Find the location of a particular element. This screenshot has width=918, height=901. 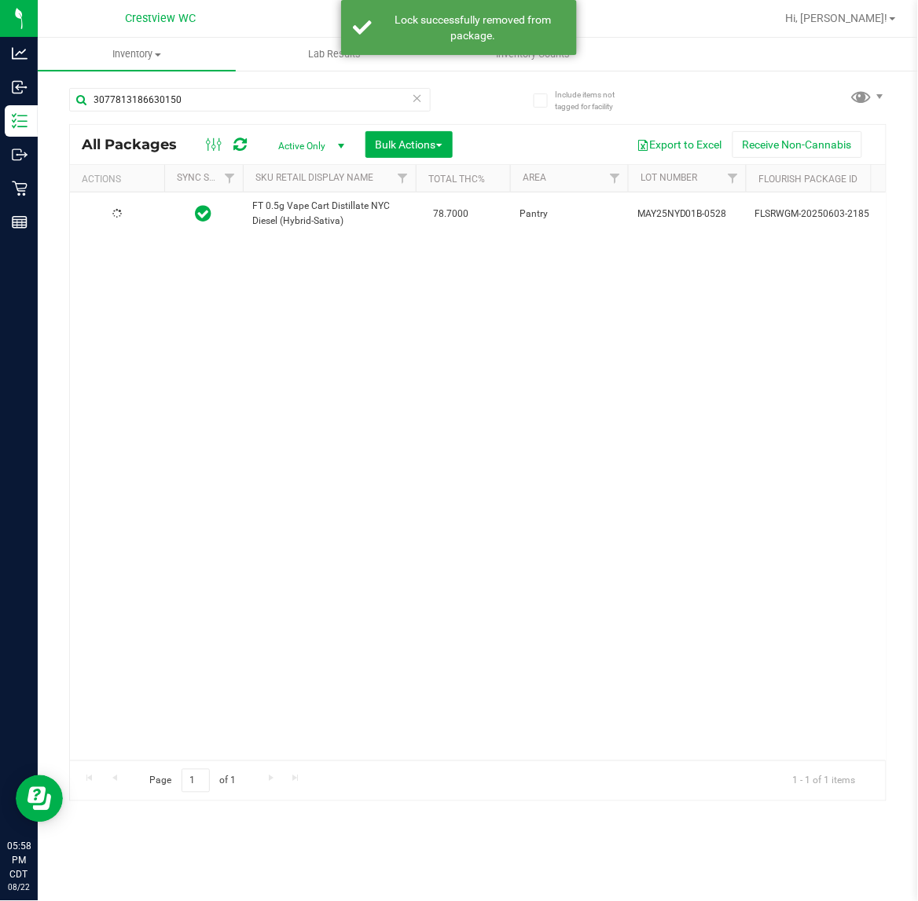

span: Bulk Actions is located at coordinates (409, 145).